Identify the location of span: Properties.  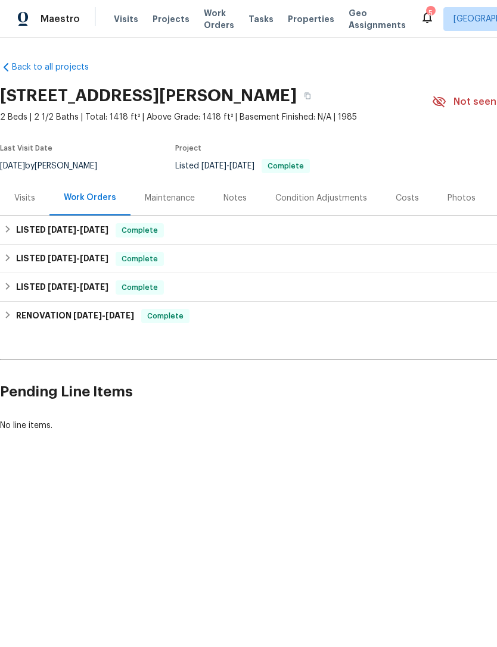
(311, 19).